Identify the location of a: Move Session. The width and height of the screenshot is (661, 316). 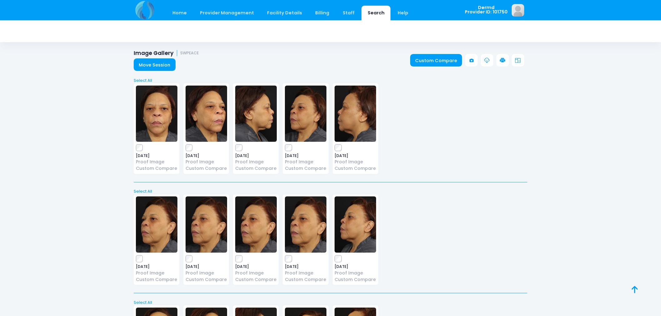
(155, 65).